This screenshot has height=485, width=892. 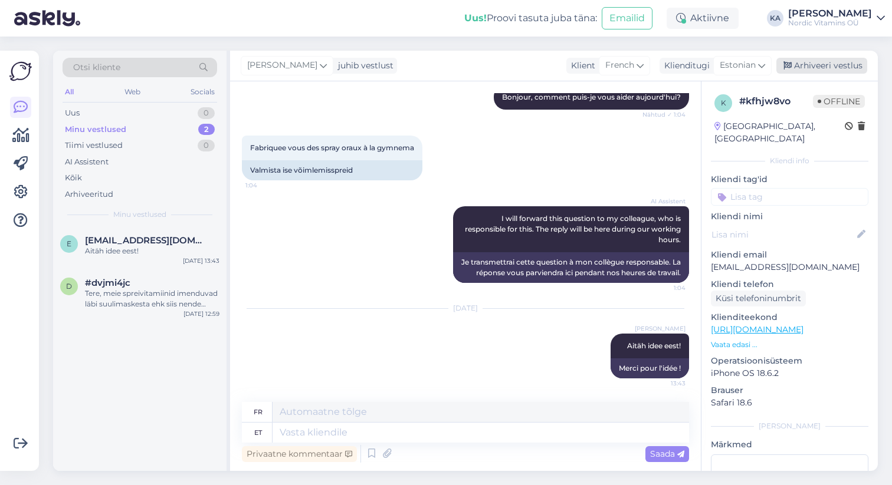 I want to click on span: Estonian, so click(x=737, y=65).